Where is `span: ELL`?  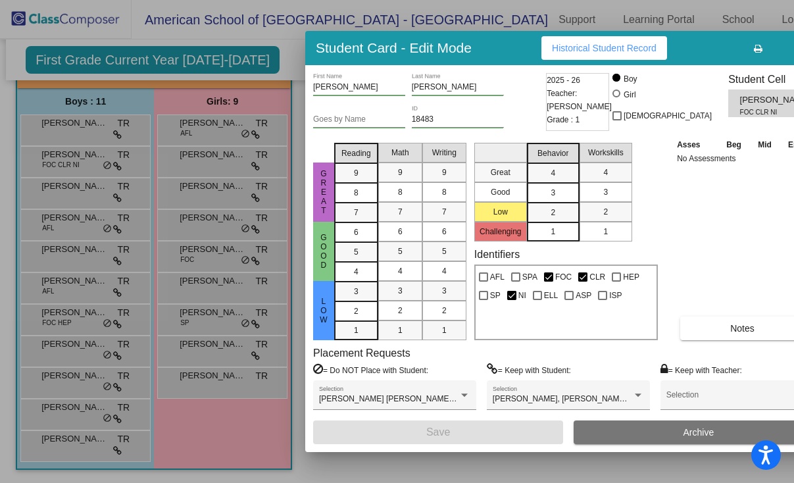 span: ELL is located at coordinates (551, 296).